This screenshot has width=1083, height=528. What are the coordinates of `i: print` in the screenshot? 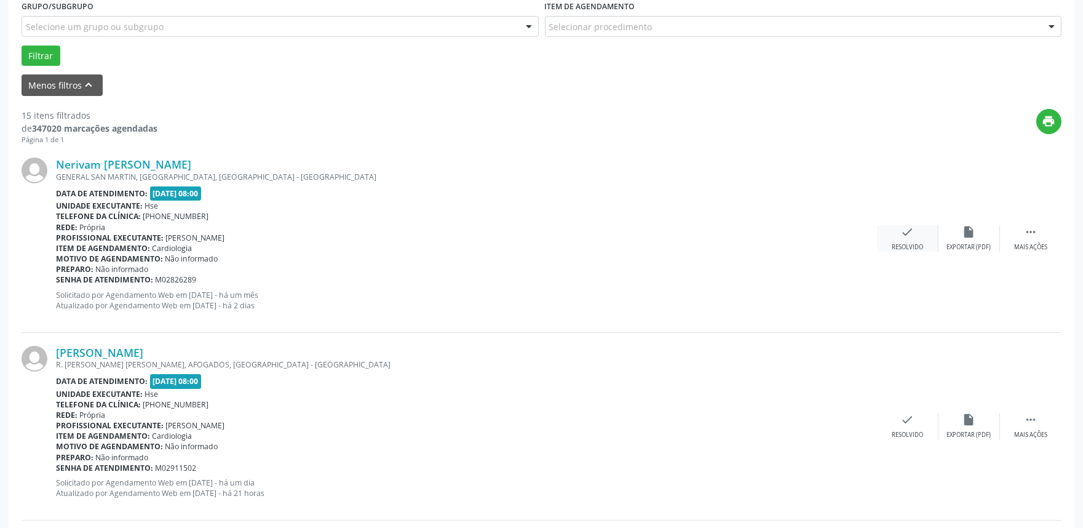 It's located at (1049, 121).